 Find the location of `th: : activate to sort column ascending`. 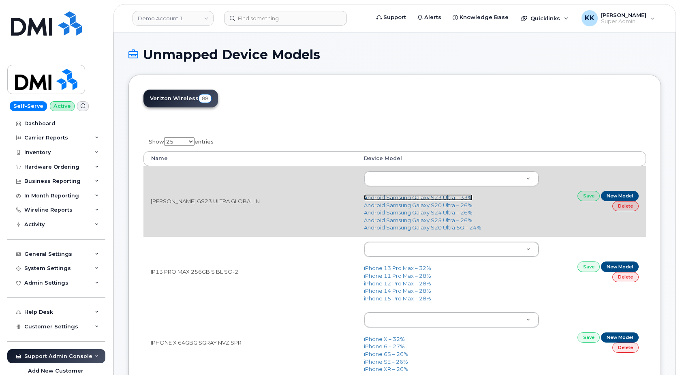

th: : activate to sort column ascending is located at coordinates (596, 158).